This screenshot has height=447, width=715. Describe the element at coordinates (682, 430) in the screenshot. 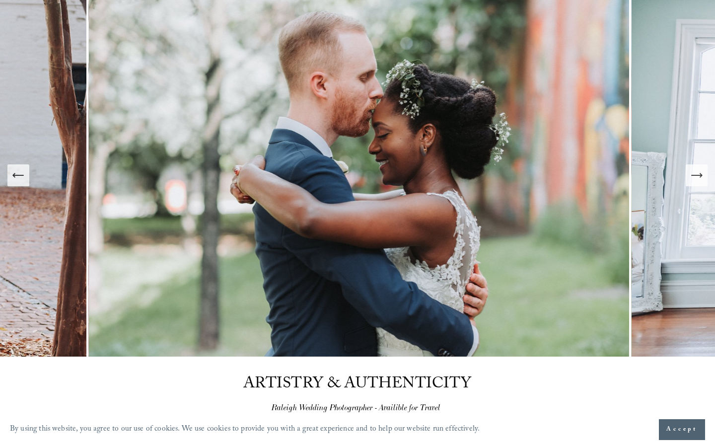

I see `span: Accept` at that location.